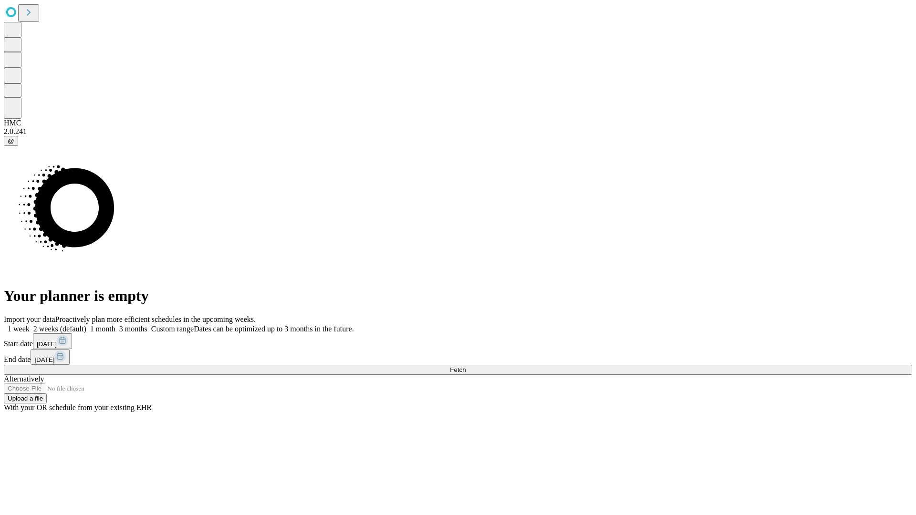  I want to click on div: Start date, so click(458, 341).